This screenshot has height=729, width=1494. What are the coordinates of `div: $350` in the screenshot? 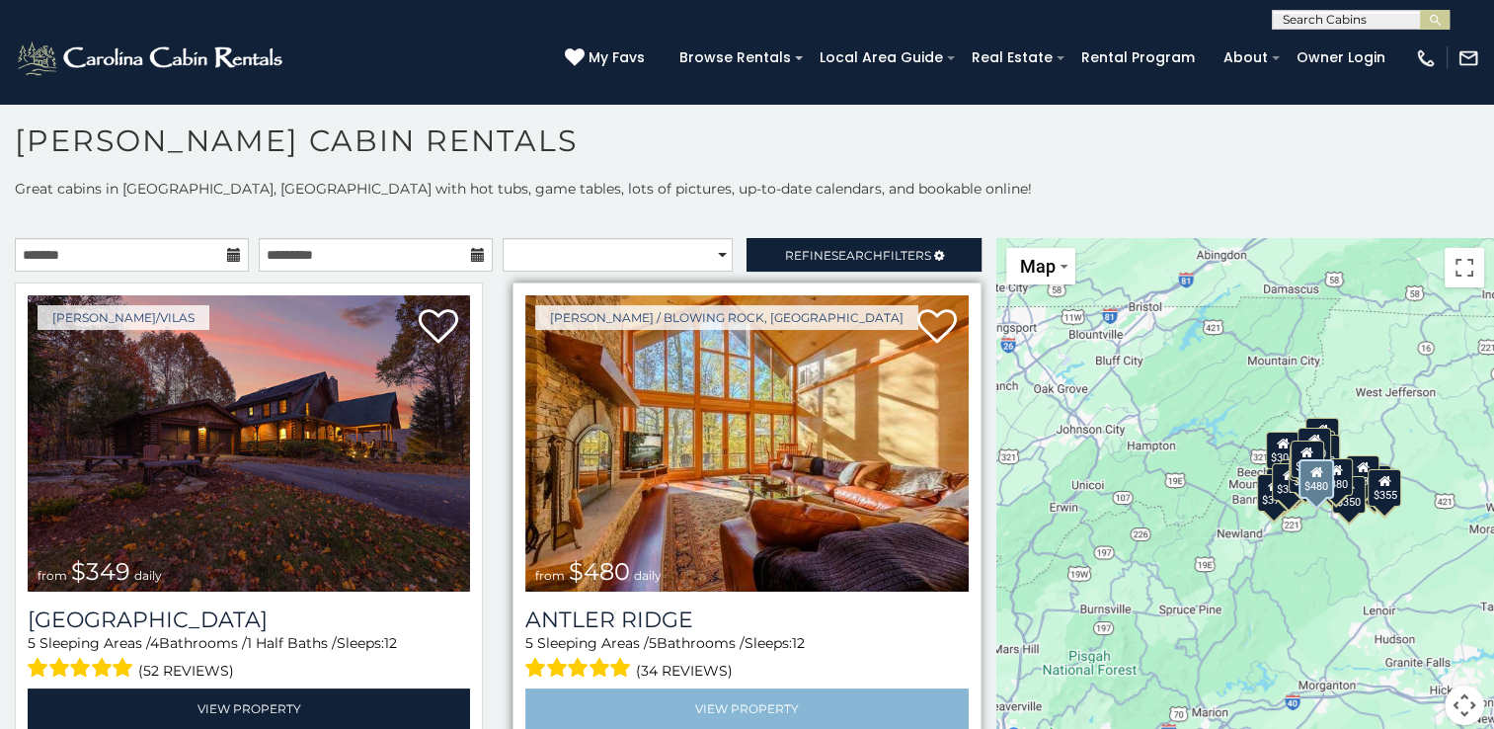 It's located at (1349, 495).